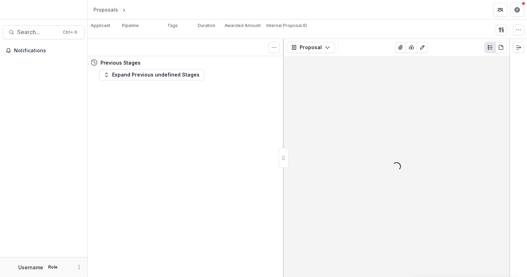 The image size is (527, 277). What do you see at coordinates (44, 32) in the screenshot?
I see `button: Search...` at bounding box center [44, 32].